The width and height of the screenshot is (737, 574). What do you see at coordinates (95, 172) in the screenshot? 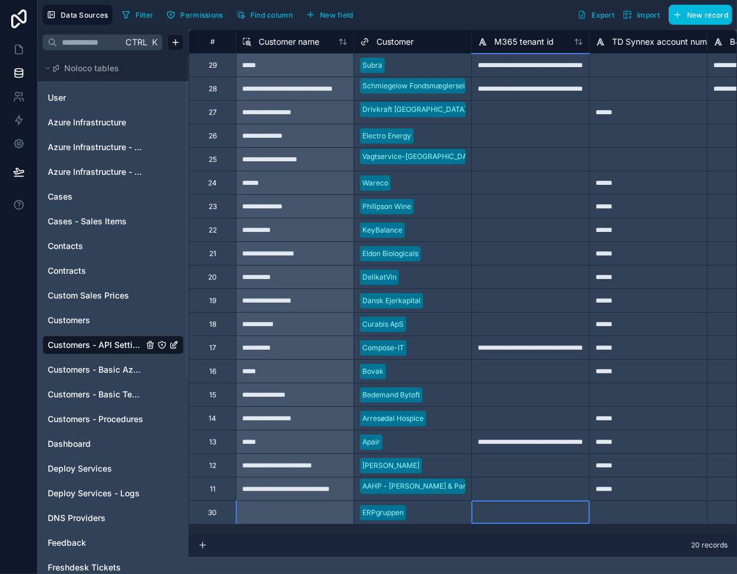
I see `span: Azure Infrastructure - IP Management` at bounding box center [95, 172].